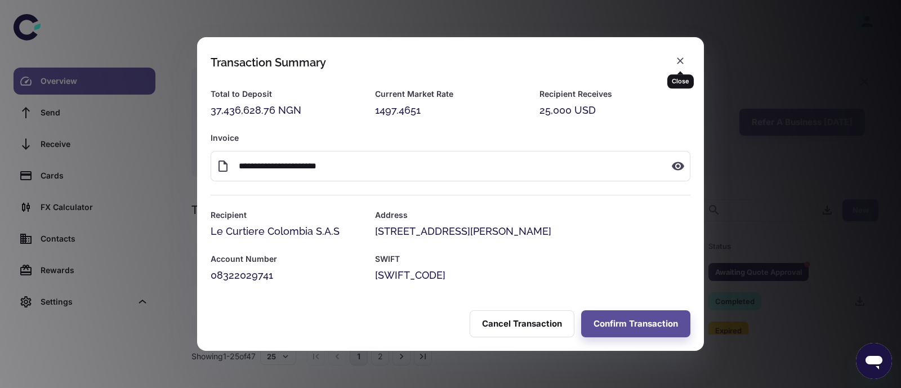 The image size is (901, 388). What do you see at coordinates (680, 81) in the screenshot?
I see `div: Close` at bounding box center [680, 81].